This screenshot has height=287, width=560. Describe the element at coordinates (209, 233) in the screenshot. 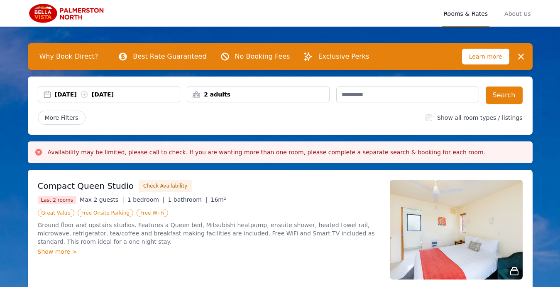

I see `p: Ground floor and upstairs studios. Features a Queen bed, Mitsubishi heatpump, ensuite shower, hea...` at that location.